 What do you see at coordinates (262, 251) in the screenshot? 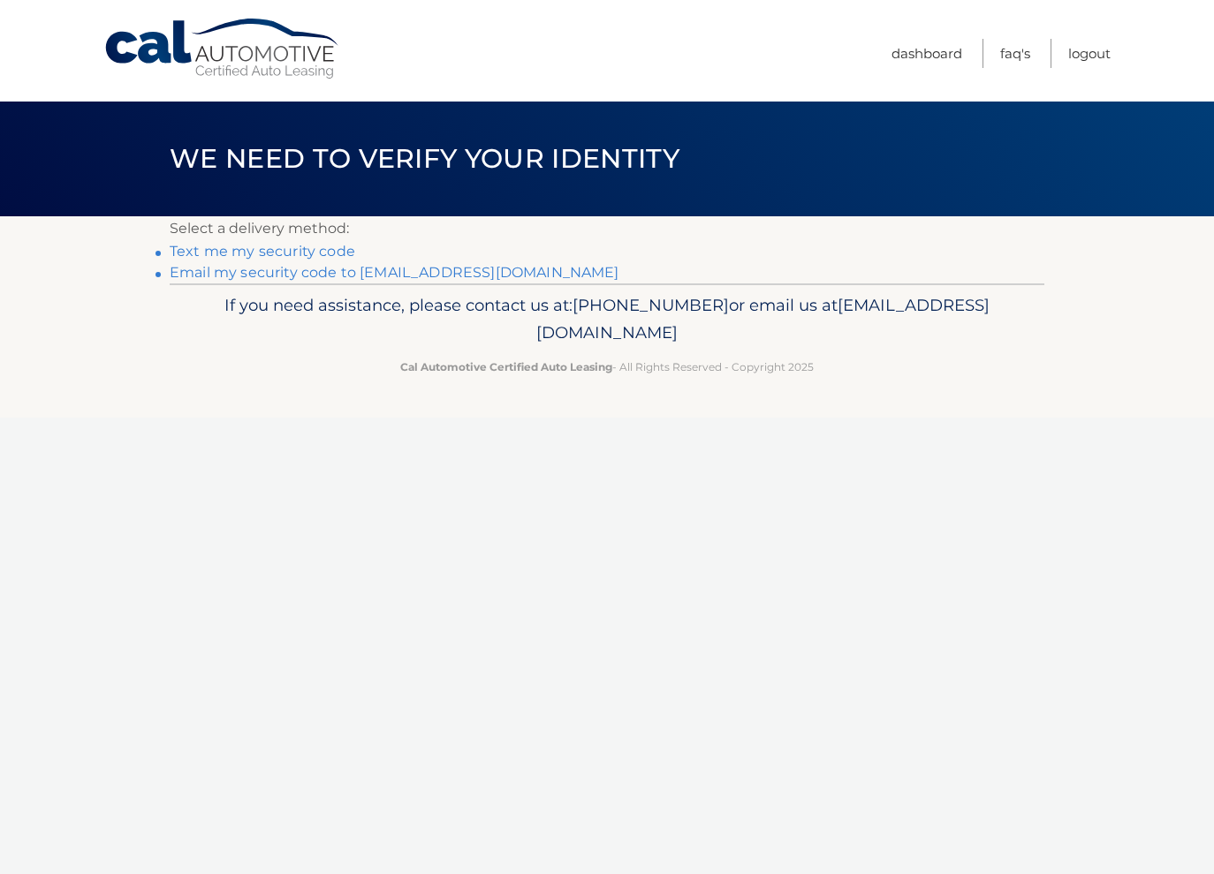
I see `a: Text me my security code` at bounding box center [262, 251].